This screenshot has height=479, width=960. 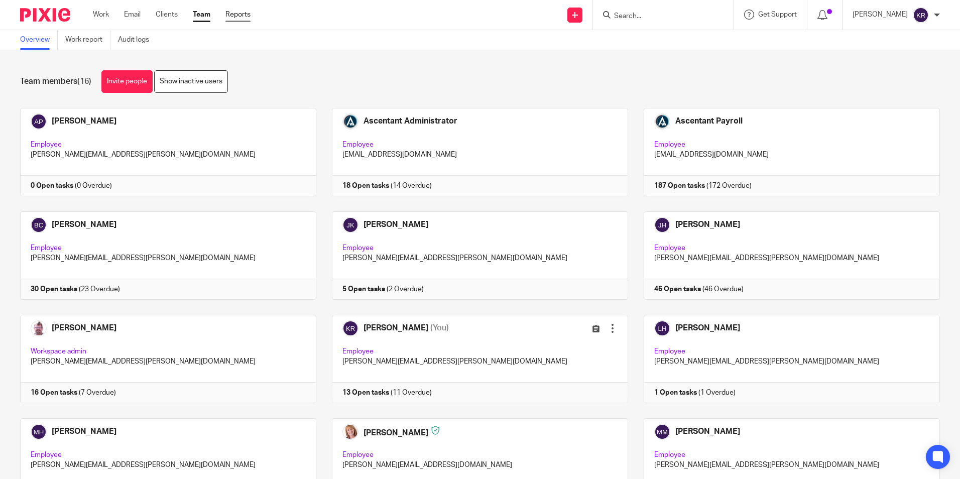 What do you see at coordinates (132, 15) in the screenshot?
I see `a: Email` at bounding box center [132, 15].